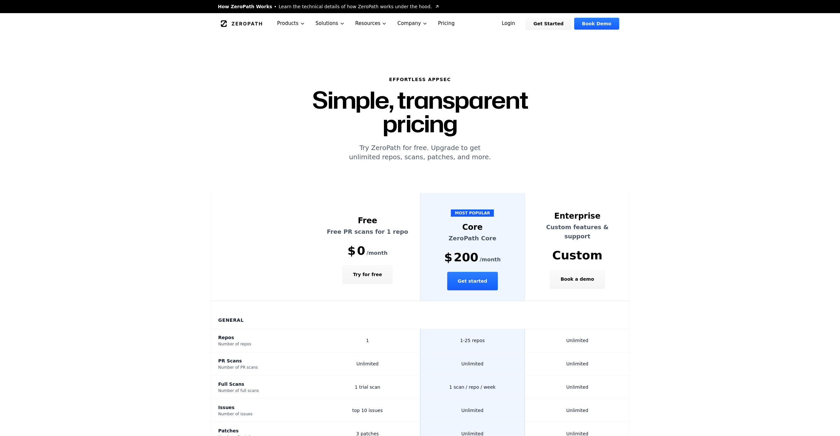 This screenshot has width=840, height=436. Describe the element at coordinates (472, 213) in the screenshot. I see `span: MOST POPULAR` at that location.